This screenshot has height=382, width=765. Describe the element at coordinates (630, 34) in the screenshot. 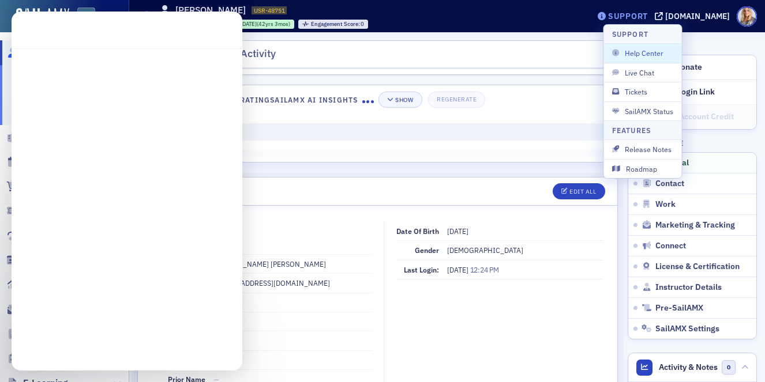

I see `h4: Support` at that location.